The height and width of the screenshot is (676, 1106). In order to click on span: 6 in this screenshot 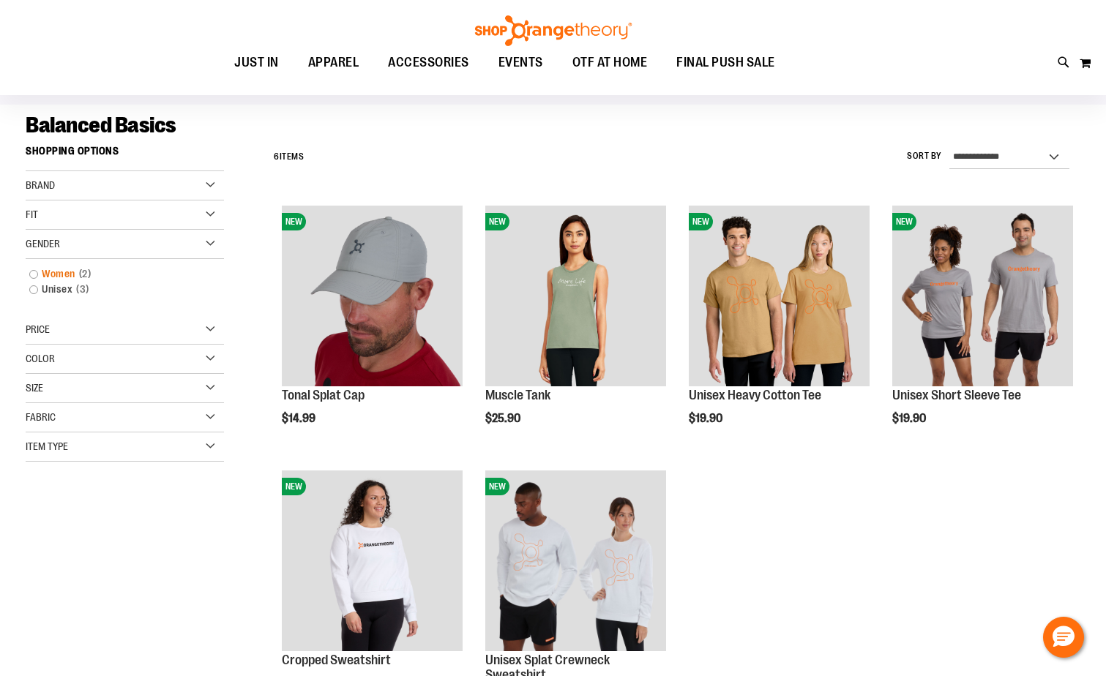, I will do `click(277, 157)`.